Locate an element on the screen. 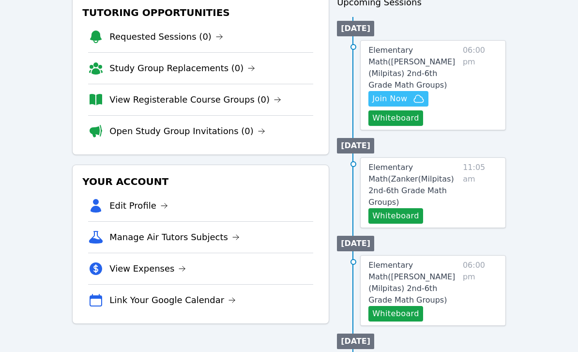 The image size is (578, 352). a: Manage Air Tutors Subjects is located at coordinates (174, 238).